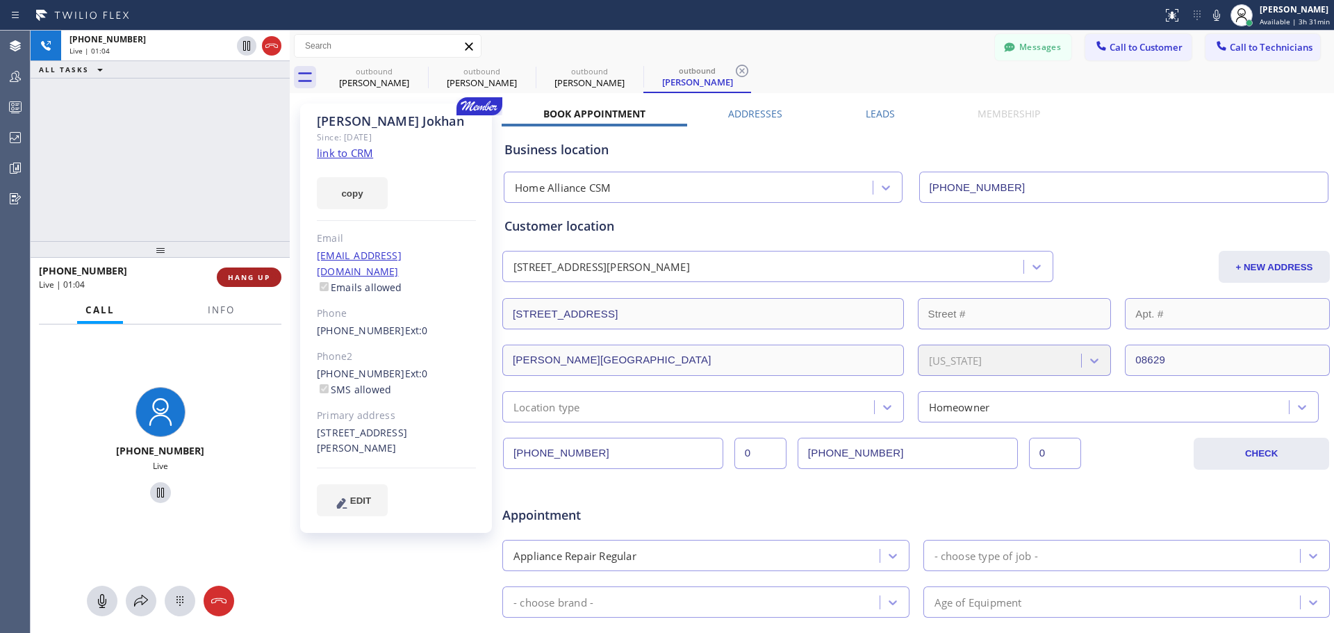  I want to click on label: Addresses, so click(755, 113).